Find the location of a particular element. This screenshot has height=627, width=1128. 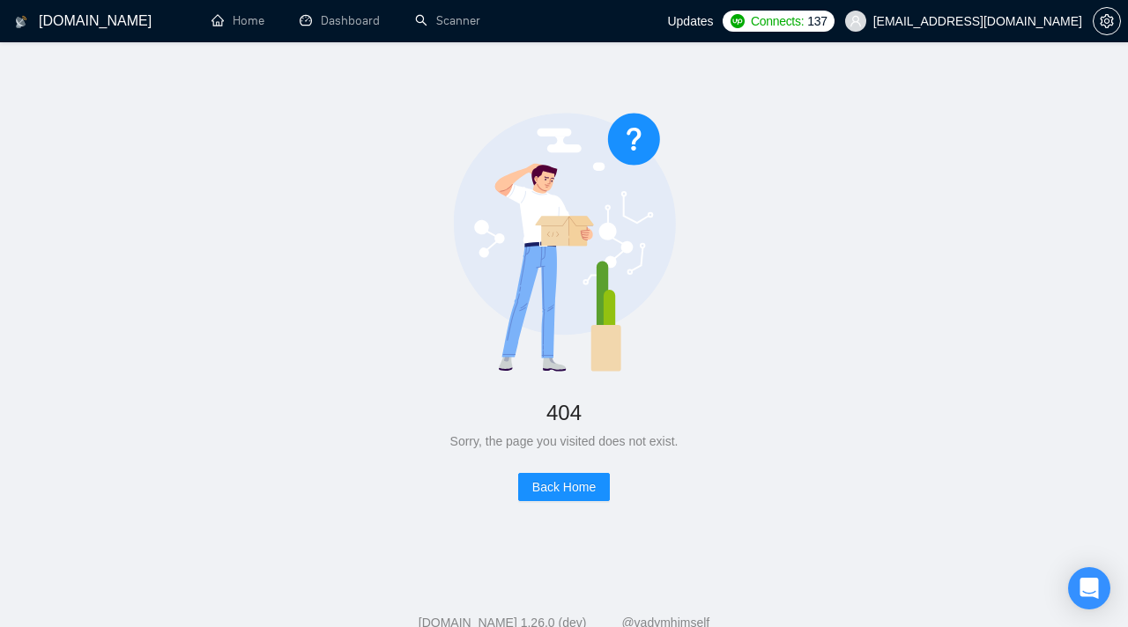

div: 404 is located at coordinates (564, 412).